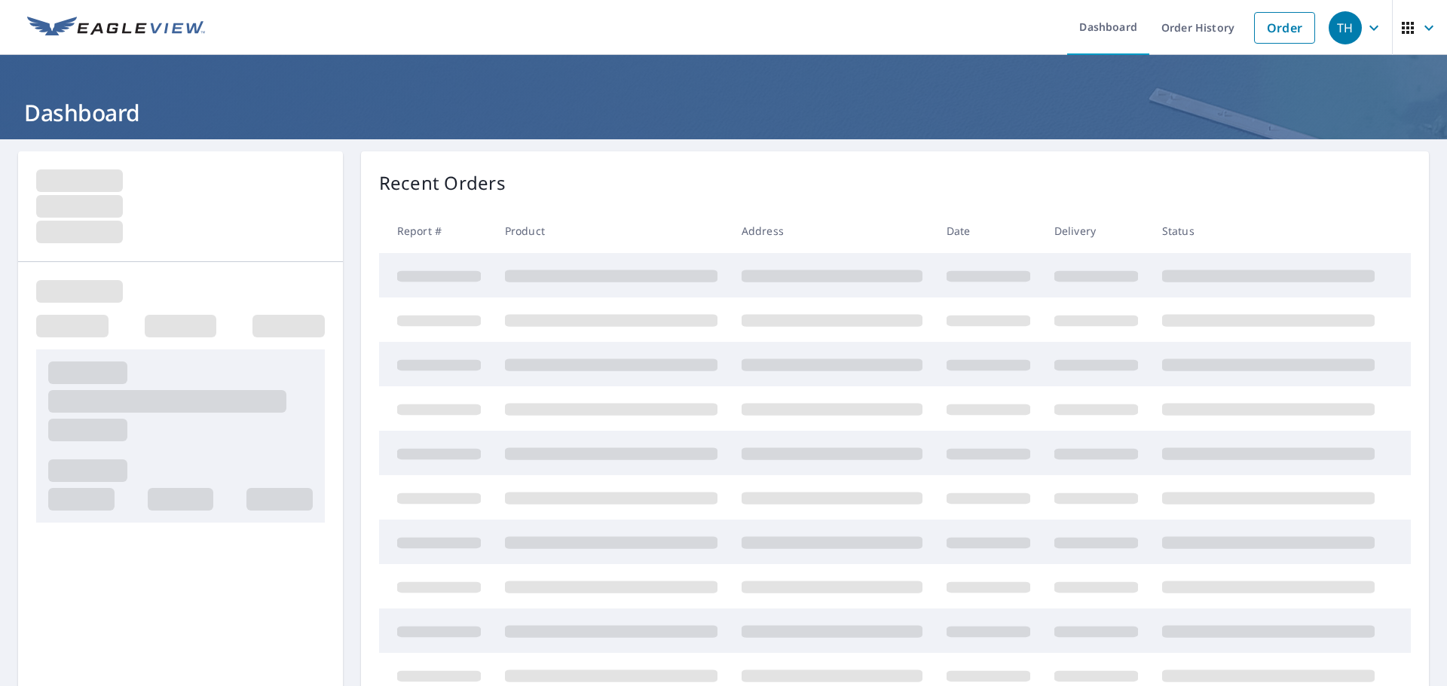  I want to click on th: Status, so click(1268, 231).